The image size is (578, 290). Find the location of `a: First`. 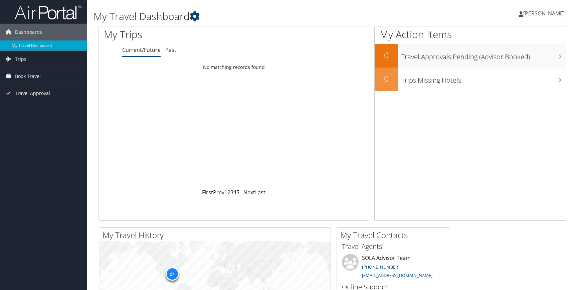

a: First is located at coordinates (207, 192).